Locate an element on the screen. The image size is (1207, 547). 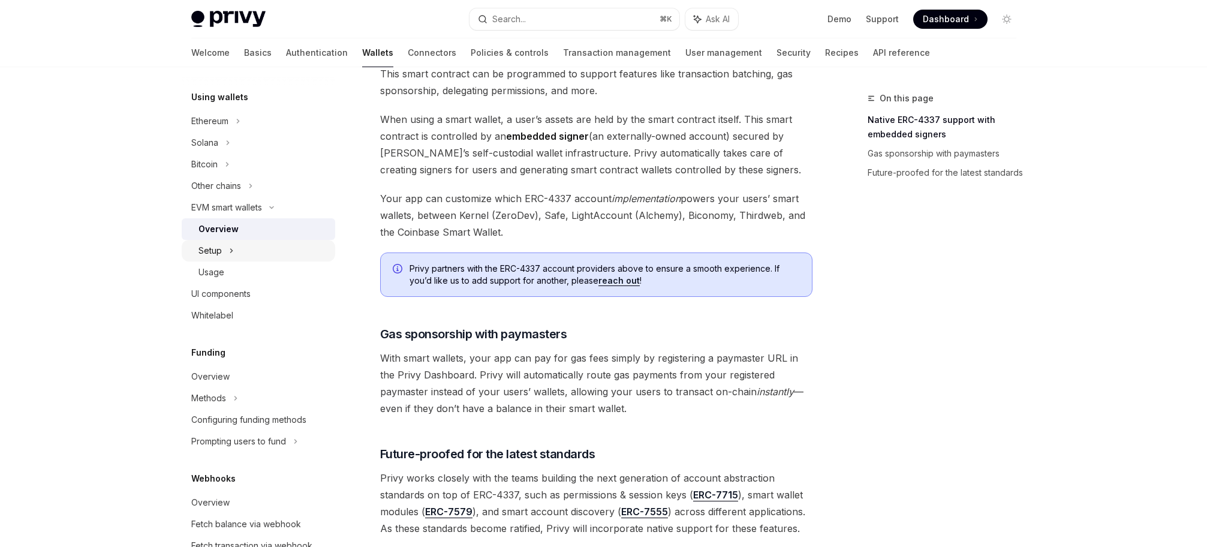
a: ERC-7555 is located at coordinates (644, 511).